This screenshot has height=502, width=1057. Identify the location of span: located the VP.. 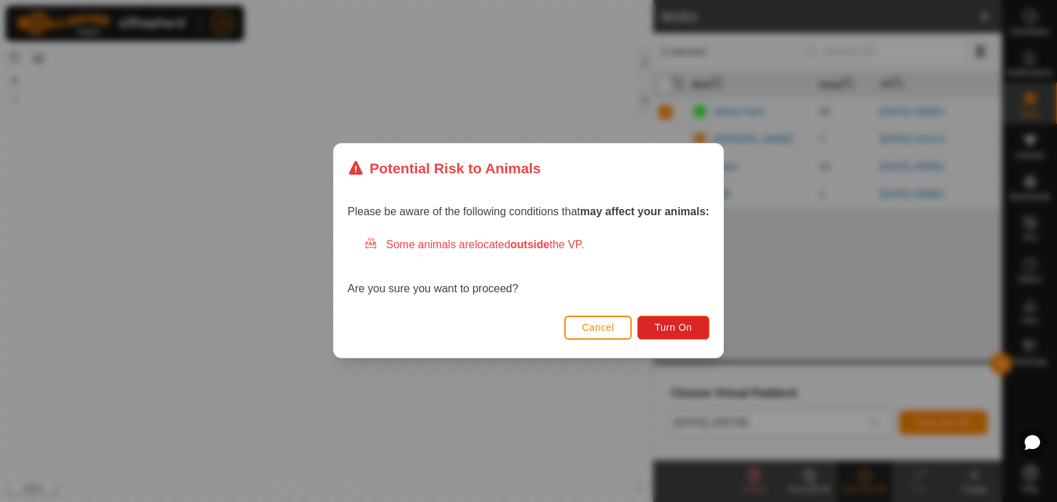
(529, 245).